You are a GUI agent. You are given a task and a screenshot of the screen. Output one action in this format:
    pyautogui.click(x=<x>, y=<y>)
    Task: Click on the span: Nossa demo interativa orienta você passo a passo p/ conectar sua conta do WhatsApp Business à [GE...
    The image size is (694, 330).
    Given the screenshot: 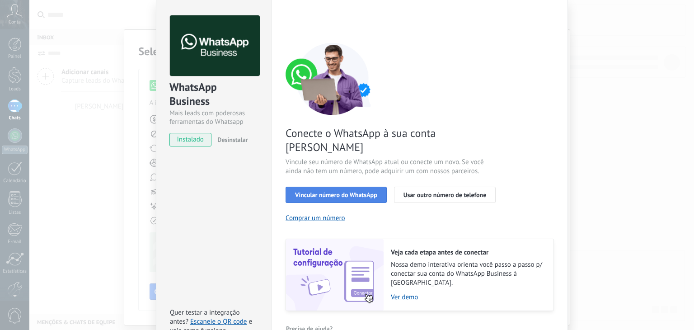 What is the action you would take?
    pyautogui.click(x=467, y=274)
    